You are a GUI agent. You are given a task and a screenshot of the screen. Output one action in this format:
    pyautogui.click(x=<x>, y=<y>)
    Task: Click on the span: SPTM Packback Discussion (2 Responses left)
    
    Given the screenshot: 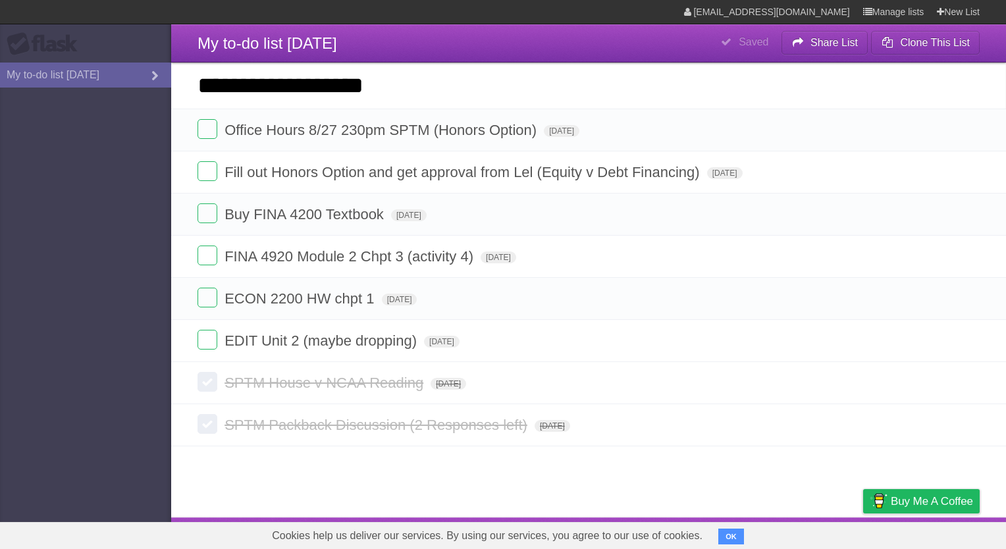 What is the action you would take?
    pyautogui.click(x=377, y=425)
    